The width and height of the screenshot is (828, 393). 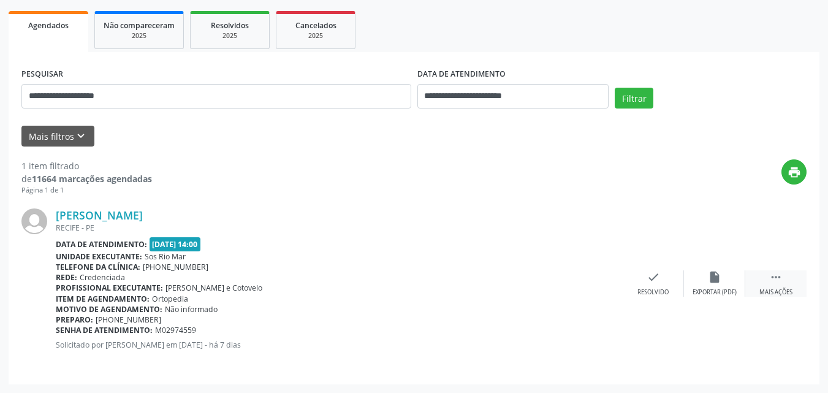 What do you see at coordinates (653, 293) in the screenshot?
I see `div: Resolvido` at bounding box center [653, 293].